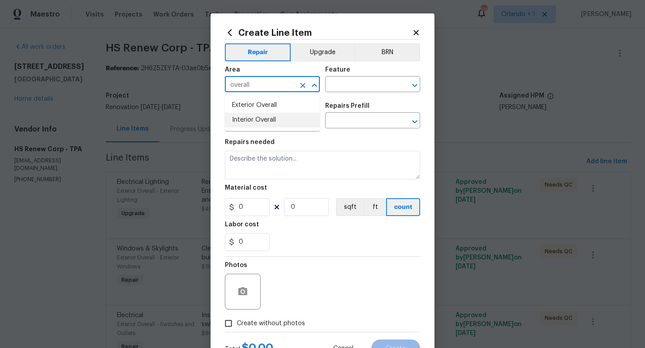 The height and width of the screenshot is (348, 645). Describe the element at coordinates (350, 207) in the screenshot. I see `button: sqft` at that location.